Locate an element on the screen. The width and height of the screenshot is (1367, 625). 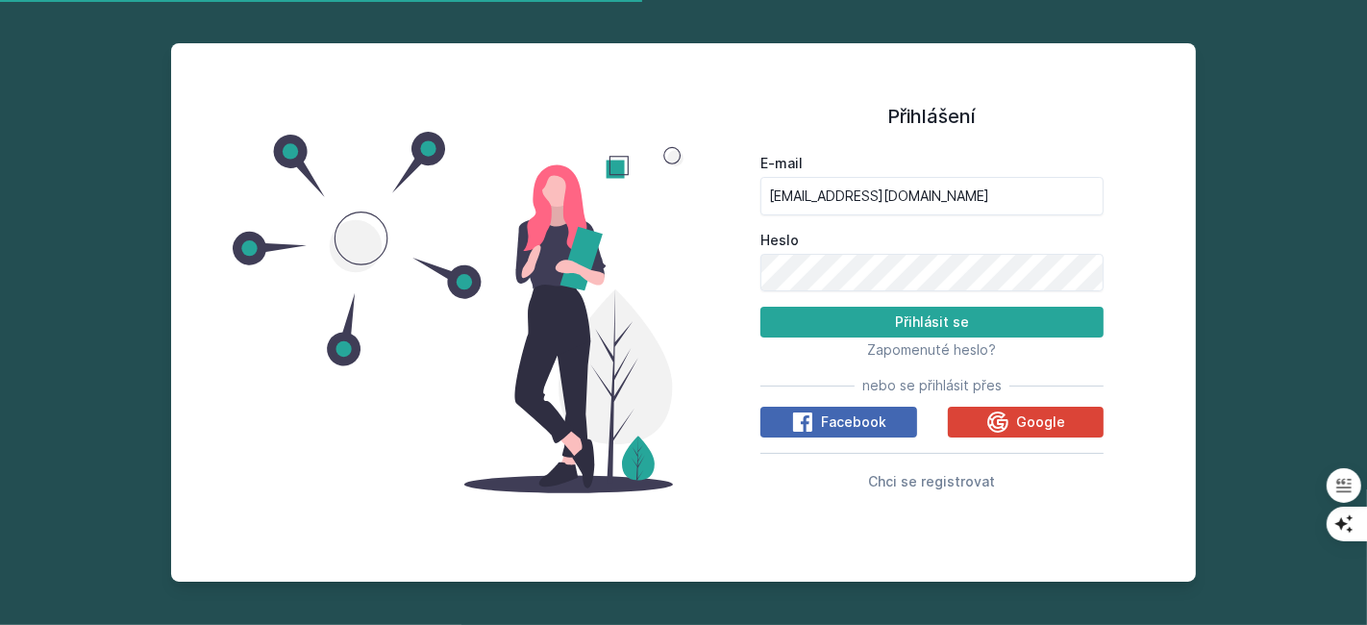
h1: Přihlášení is located at coordinates (931, 116).